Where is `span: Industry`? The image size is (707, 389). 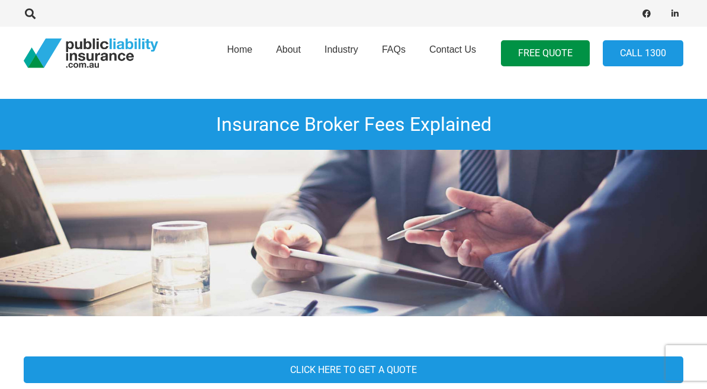
span: Industry is located at coordinates (341, 49).